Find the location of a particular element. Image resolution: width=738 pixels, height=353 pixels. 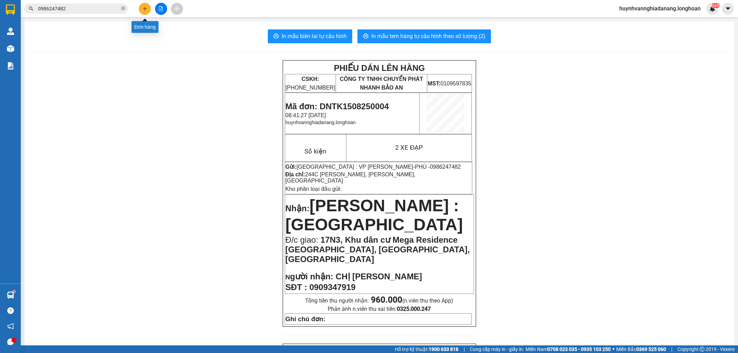

span: Số kiện is located at coordinates (315, 152).